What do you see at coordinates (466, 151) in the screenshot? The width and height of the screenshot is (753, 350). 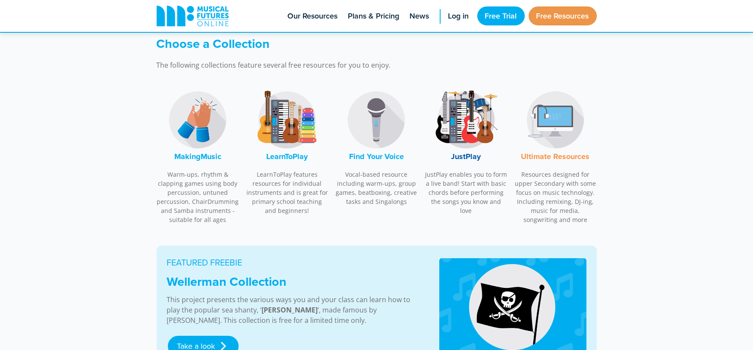 I see `a: JustPlay LogoJustPlay JustPlay enables you to form a live band! Start with basic chords before pe...` at bounding box center [466, 151].